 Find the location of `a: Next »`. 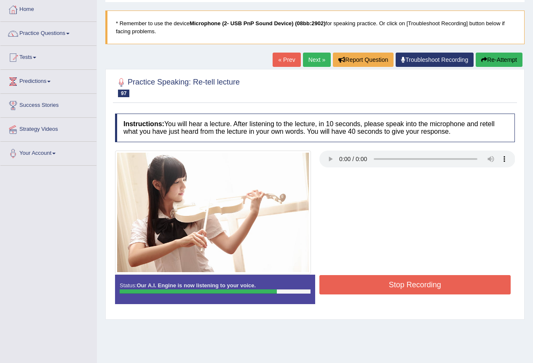

a: Next » is located at coordinates (317, 60).